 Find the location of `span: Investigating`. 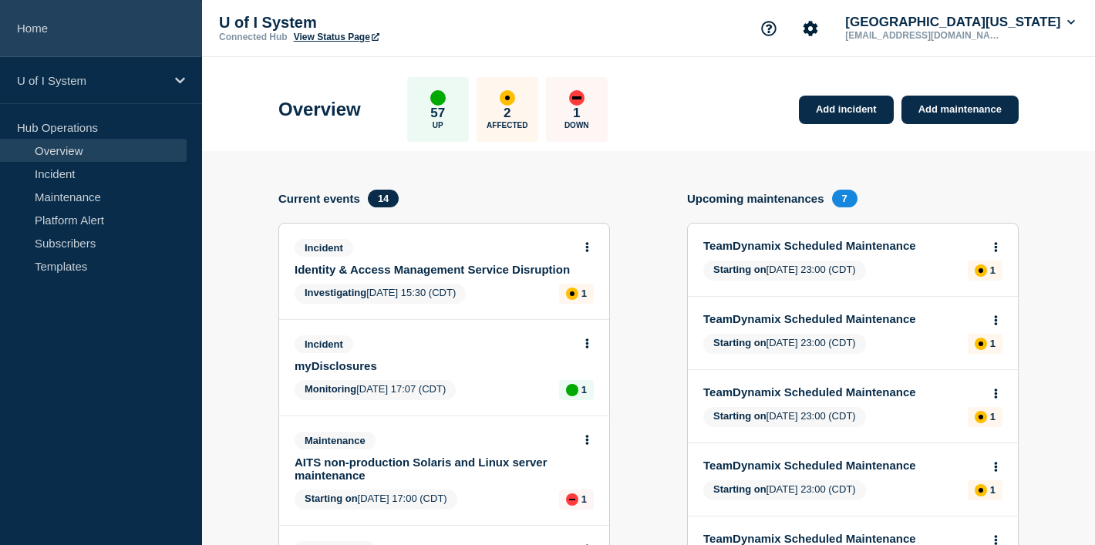

span: Investigating is located at coordinates (335, 292).